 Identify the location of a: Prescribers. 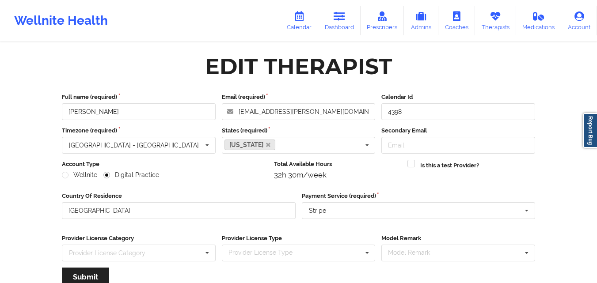
(382, 21).